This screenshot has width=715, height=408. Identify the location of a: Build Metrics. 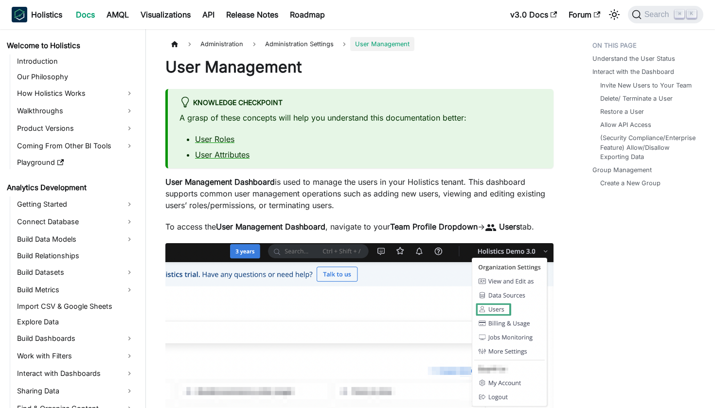
(75, 290).